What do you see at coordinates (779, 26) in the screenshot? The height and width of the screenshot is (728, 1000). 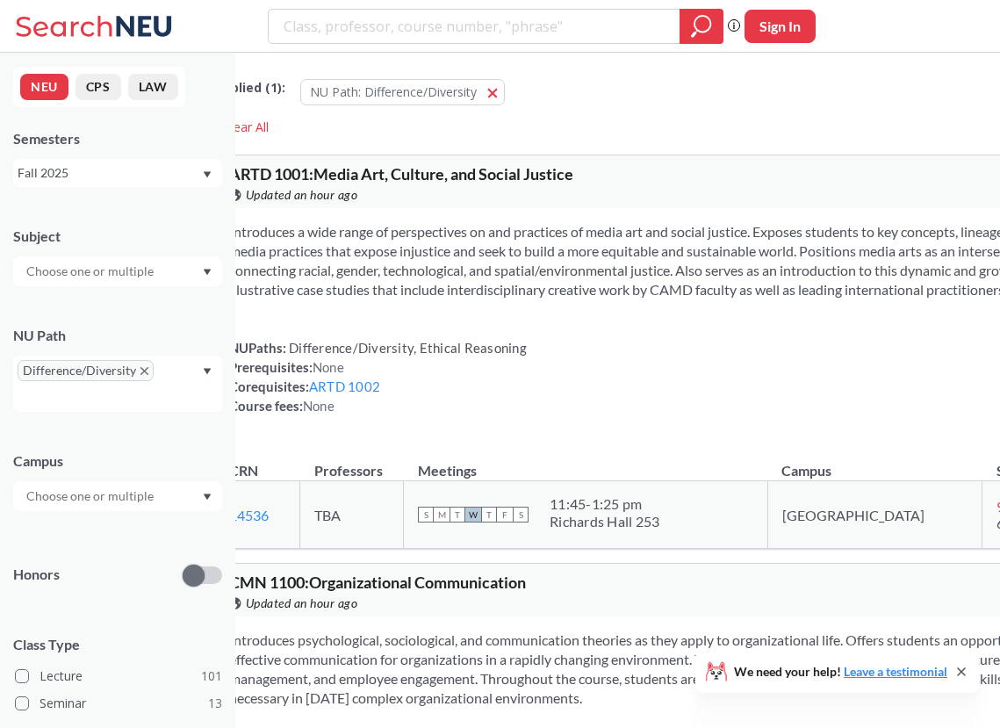 I see `button: Sign In` at bounding box center [779, 26].